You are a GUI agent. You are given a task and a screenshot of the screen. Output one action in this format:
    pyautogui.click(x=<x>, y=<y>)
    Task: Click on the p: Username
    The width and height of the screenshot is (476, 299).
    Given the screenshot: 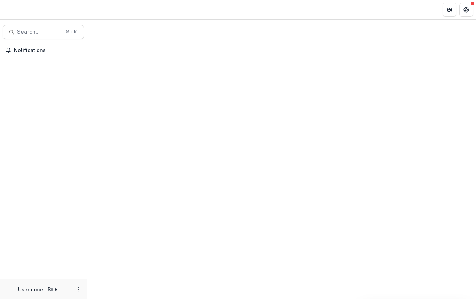 What is the action you would take?
    pyautogui.click(x=30, y=289)
    